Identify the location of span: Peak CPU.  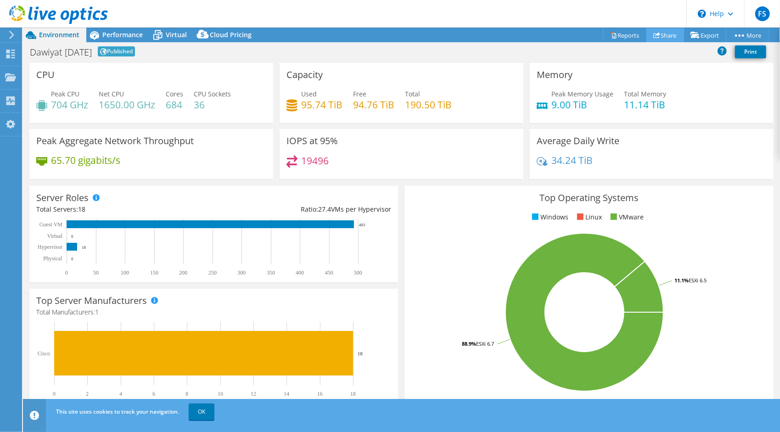
(65, 94).